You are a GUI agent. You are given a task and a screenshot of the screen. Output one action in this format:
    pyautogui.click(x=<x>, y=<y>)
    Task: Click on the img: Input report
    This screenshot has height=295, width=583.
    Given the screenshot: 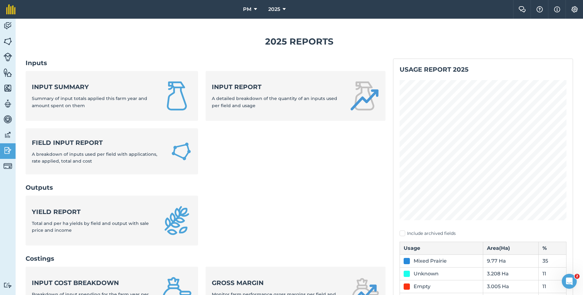 What is the action you would take?
    pyautogui.click(x=364, y=96)
    